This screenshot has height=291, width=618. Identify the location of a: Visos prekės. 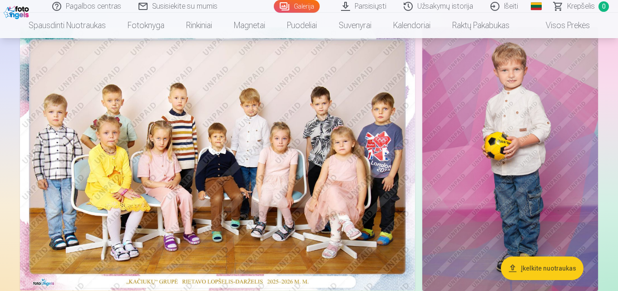
(560, 25).